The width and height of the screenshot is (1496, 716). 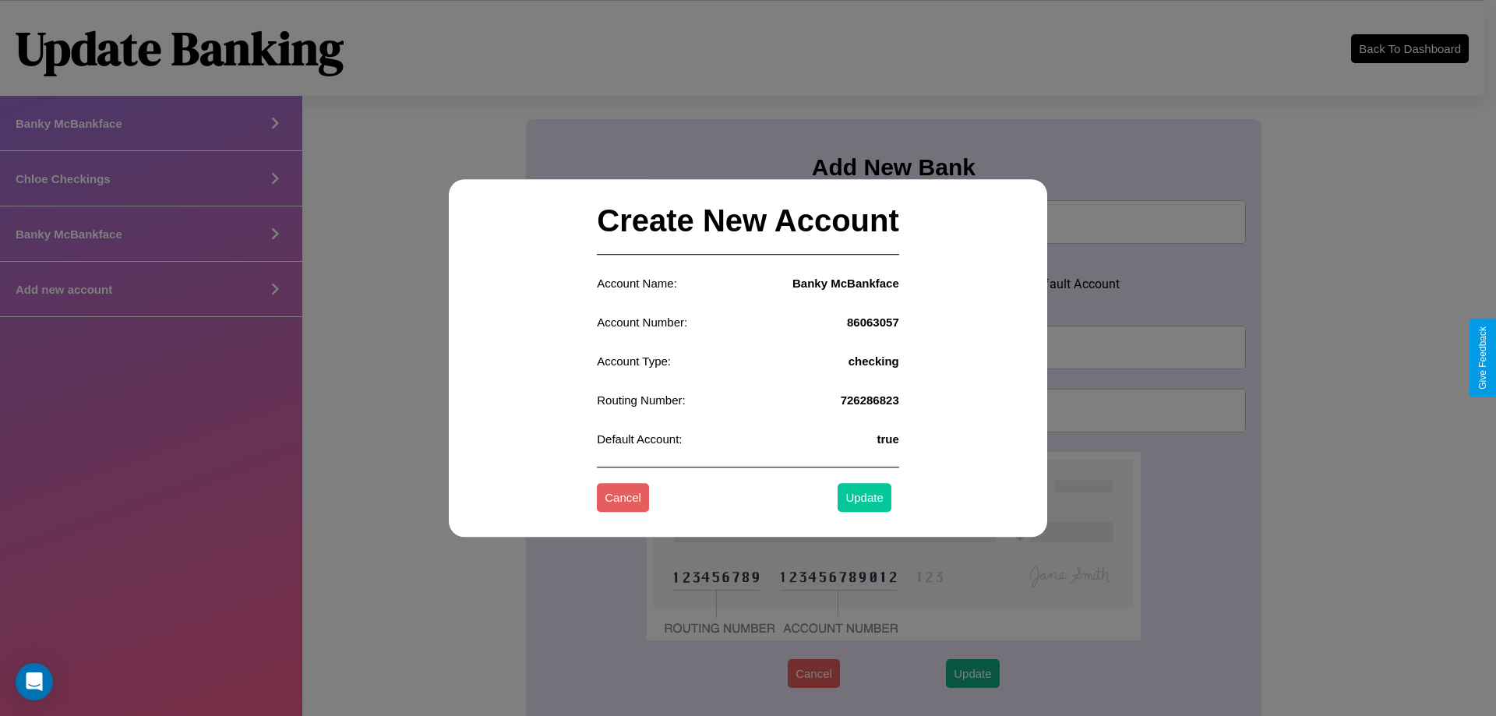 I want to click on p: Account Number:, so click(x=642, y=322).